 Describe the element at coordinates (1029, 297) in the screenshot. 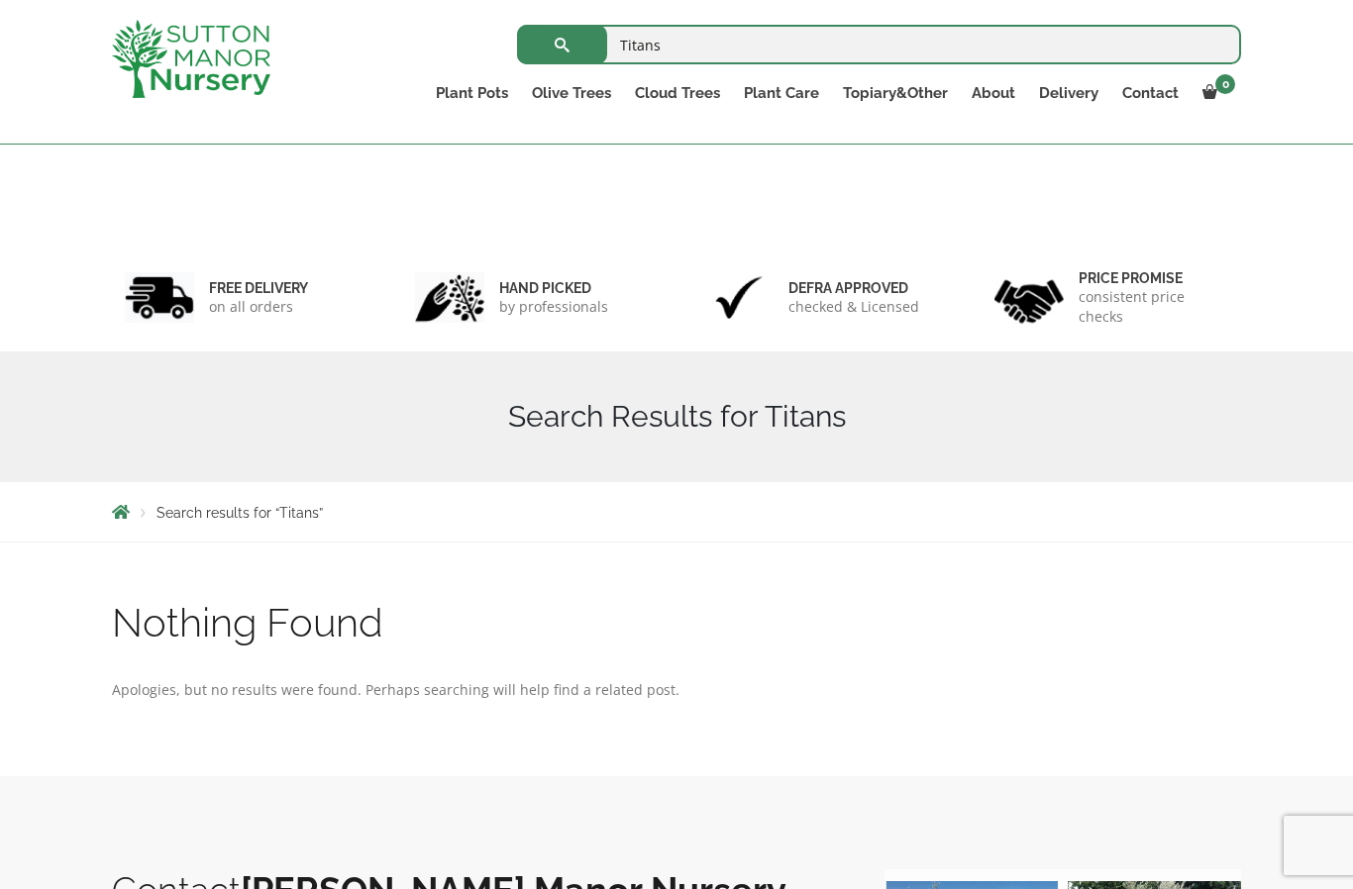

I see `img: 4.jpg` at that location.